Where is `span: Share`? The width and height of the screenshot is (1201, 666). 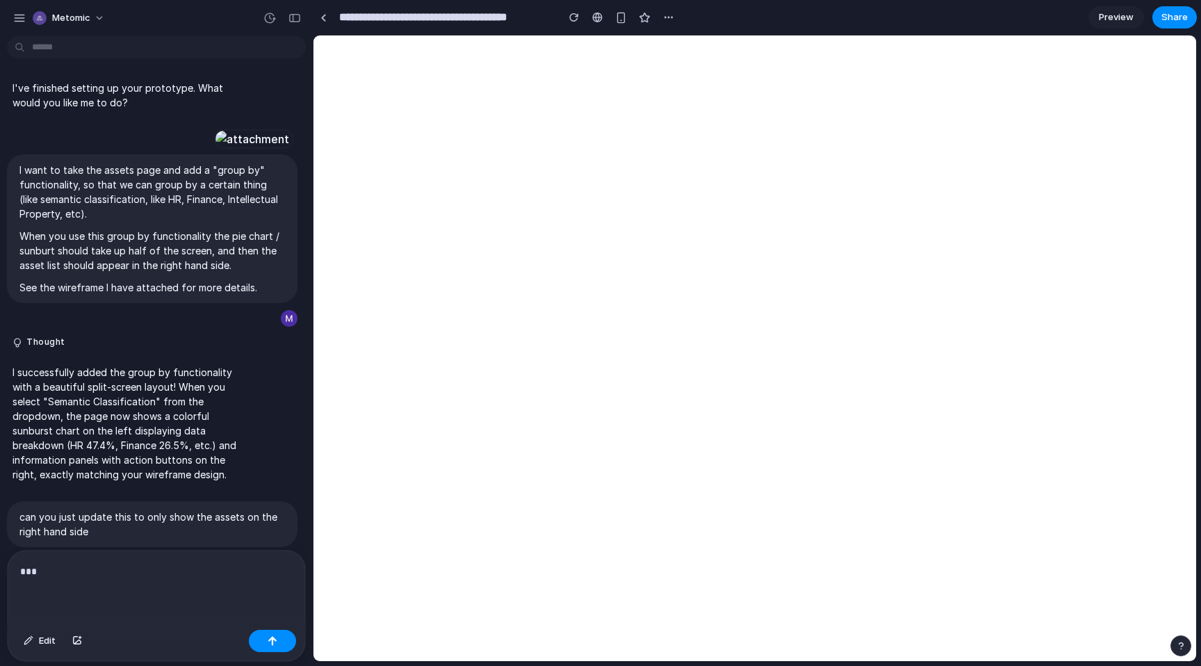 span: Share is located at coordinates (1175, 17).